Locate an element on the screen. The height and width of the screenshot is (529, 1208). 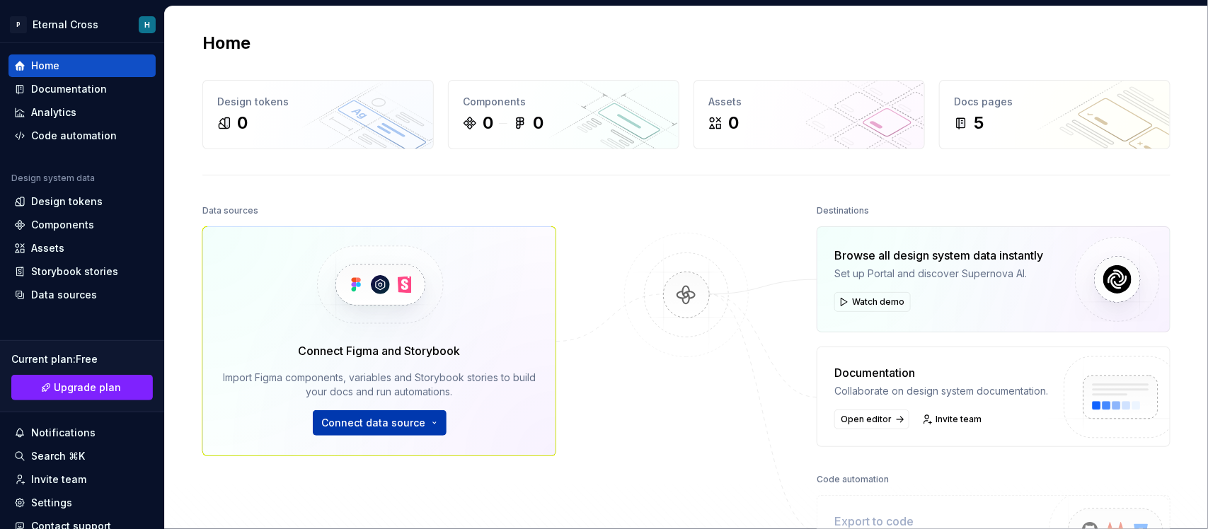
a: Open editor is located at coordinates (872, 420).